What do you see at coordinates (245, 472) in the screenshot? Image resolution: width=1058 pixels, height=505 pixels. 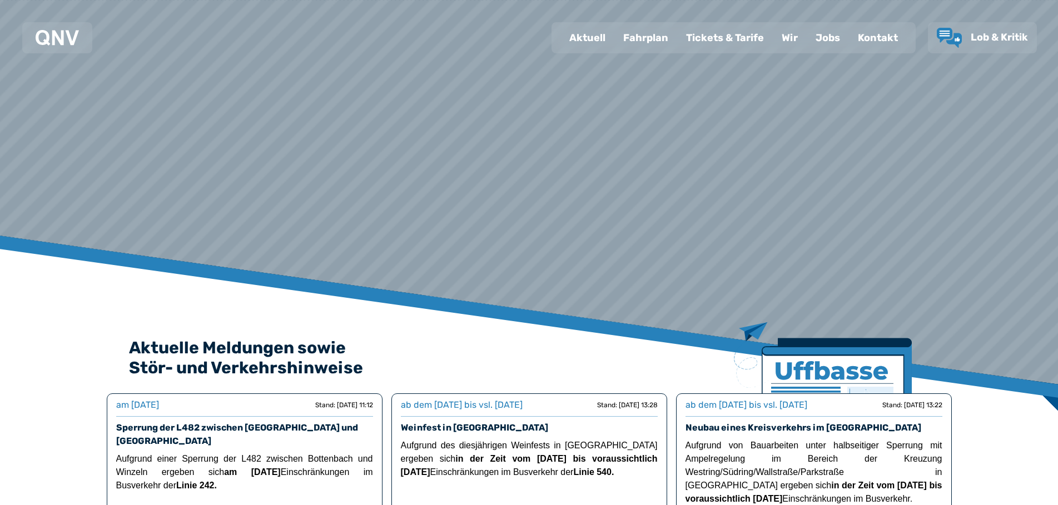 I see `span: Aufgrund einer Sperrung der L482 zwischen Bottenbach und Winzeln ergeben sich Einschränkungen im ...` at bounding box center [245, 472].